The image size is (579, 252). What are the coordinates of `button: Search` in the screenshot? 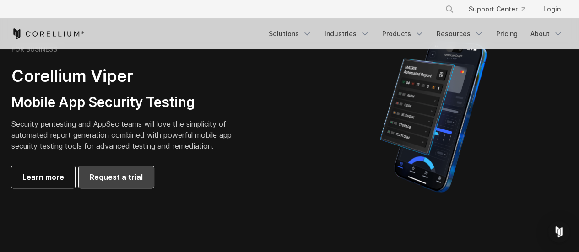 It's located at (450, 9).